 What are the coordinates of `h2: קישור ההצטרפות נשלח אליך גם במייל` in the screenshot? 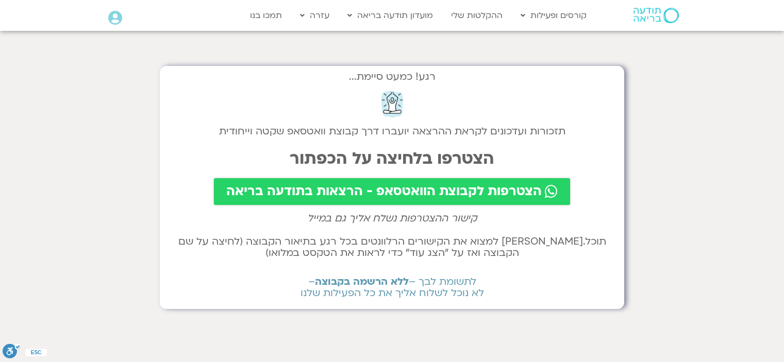 It's located at (392, 219).